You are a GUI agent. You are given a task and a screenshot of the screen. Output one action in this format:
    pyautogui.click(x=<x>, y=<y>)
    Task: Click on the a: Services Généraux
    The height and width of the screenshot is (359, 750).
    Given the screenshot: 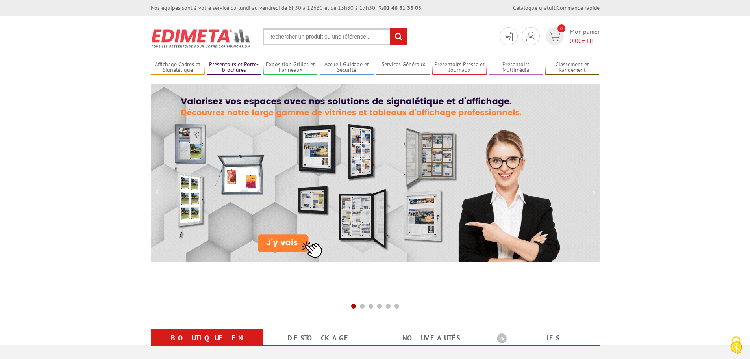 What is the action you would take?
    pyautogui.click(x=403, y=67)
    